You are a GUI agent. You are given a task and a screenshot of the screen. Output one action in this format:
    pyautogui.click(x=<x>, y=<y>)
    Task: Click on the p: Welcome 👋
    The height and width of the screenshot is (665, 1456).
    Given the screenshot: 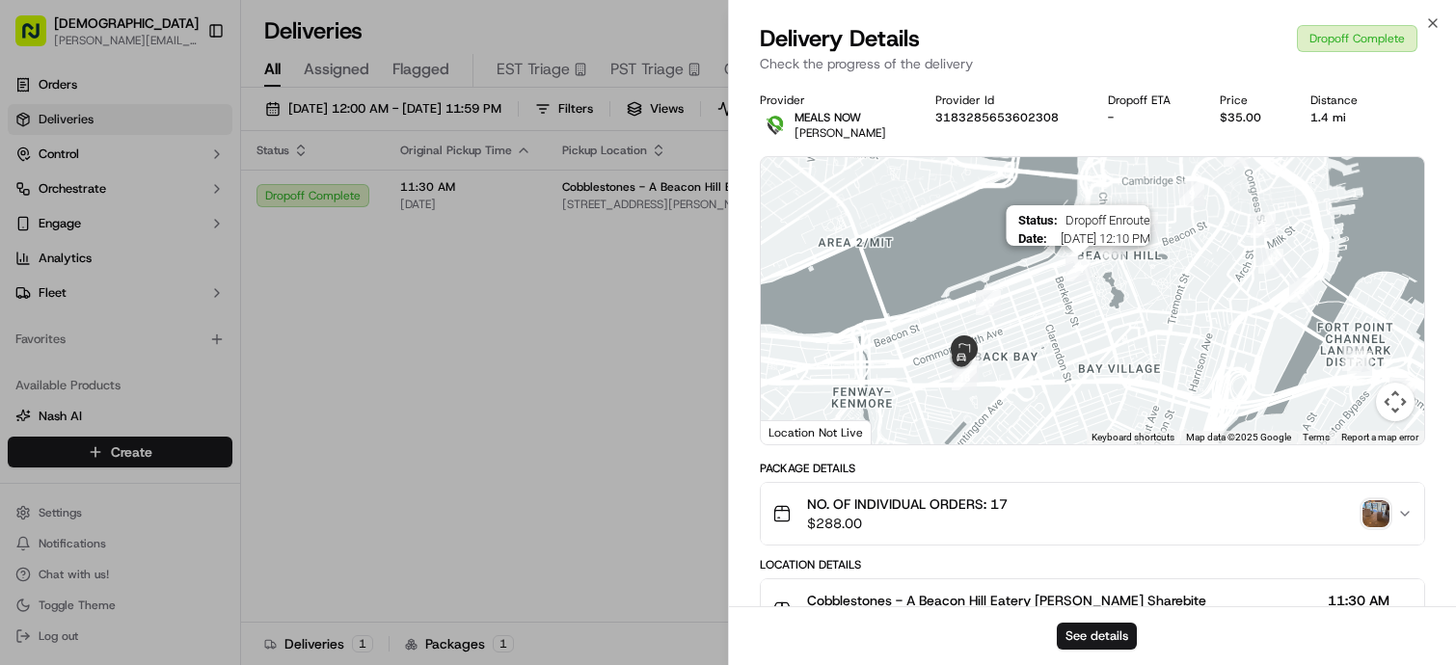 What is the action you would take?
    pyautogui.click(x=185, y=92)
    